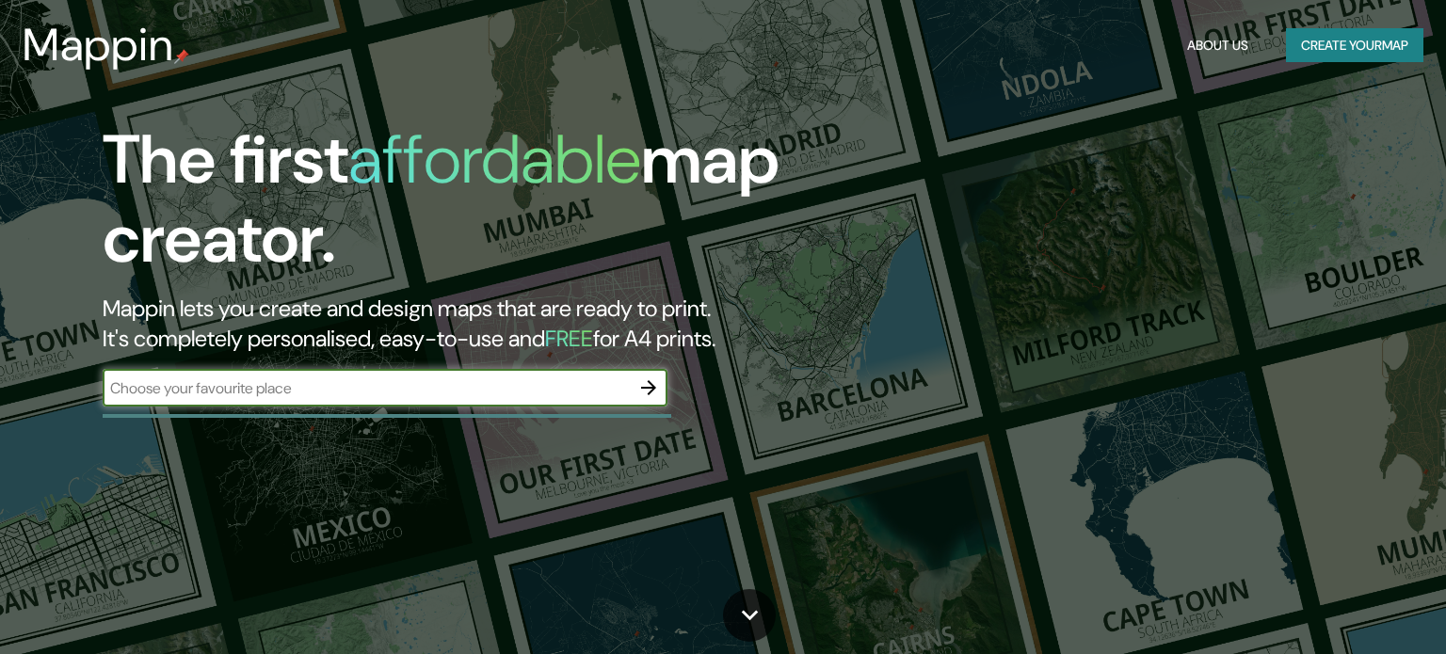 The image size is (1446, 654). What do you see at coordinates (1217, 45) in the screenshot?
I see `button: About Us` at bounding box center [1217, 45].